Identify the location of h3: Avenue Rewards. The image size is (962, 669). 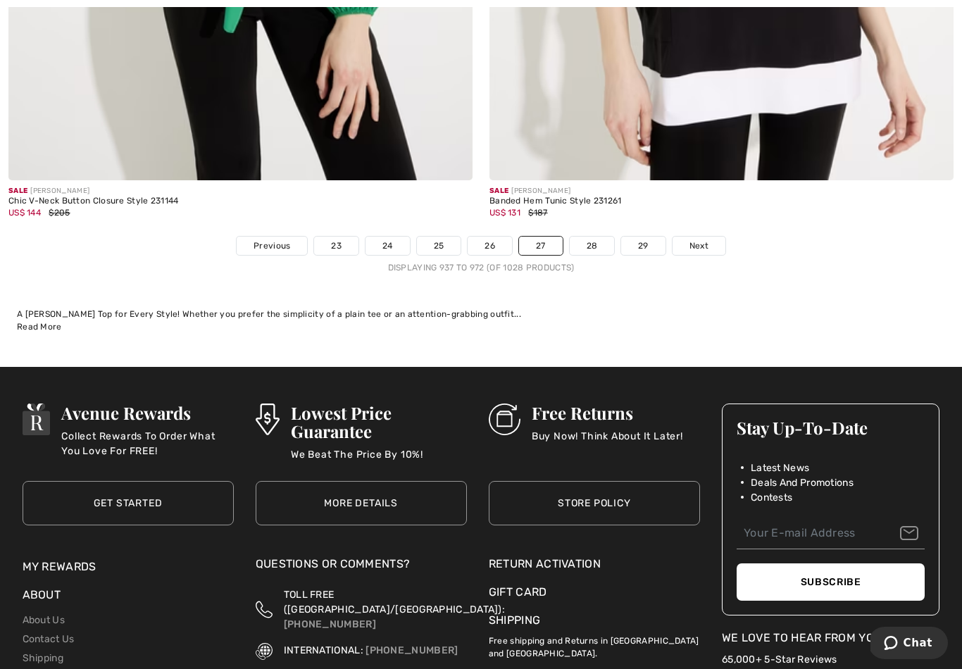
(147, 413).